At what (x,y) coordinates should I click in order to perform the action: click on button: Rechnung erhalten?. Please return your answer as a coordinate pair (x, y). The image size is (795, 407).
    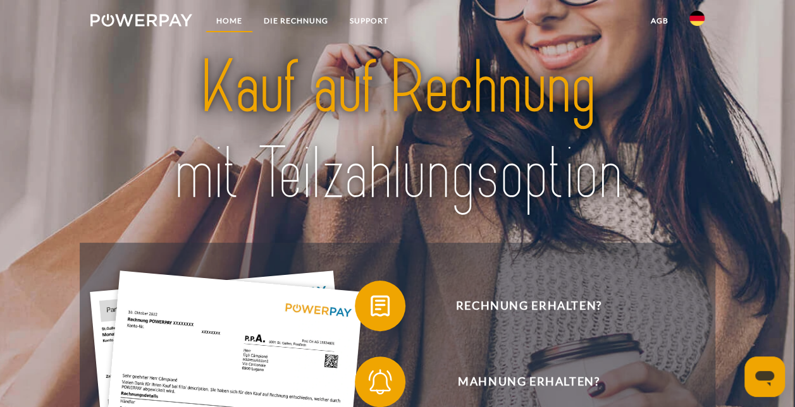
    Looking at the image, I should click on (519, 306).